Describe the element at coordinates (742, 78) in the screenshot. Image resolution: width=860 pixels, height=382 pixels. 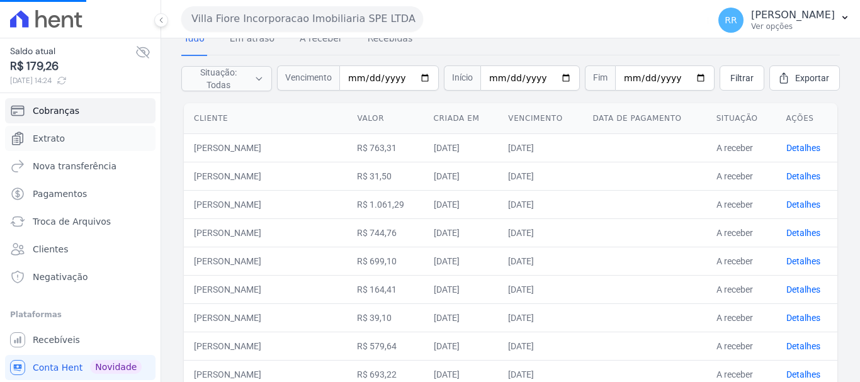
I see `a: Filtrar` at that location.